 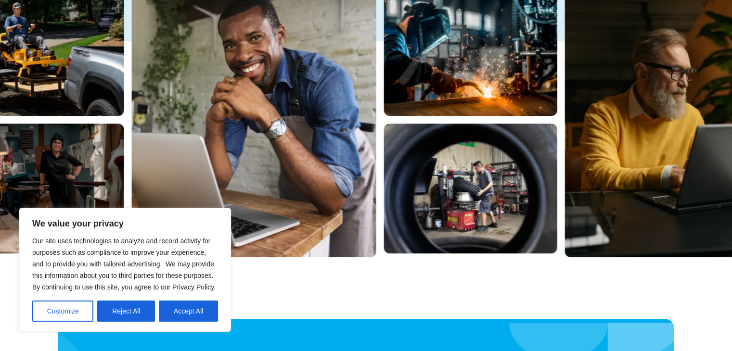 What do you see at coordinates (126, 311) in the screenshot?
I see `button: Reject All` at bounding box center [126, 311].